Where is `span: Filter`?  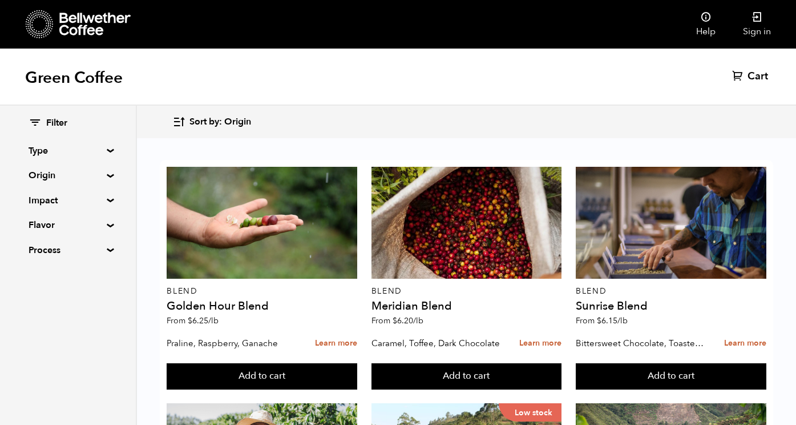
span: Filter is located at coordinates (56, 123).